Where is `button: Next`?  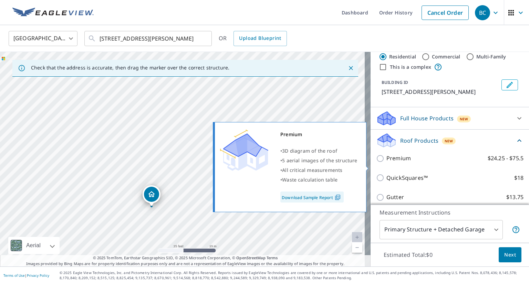
button: Next is located at coordinates (510, 255).